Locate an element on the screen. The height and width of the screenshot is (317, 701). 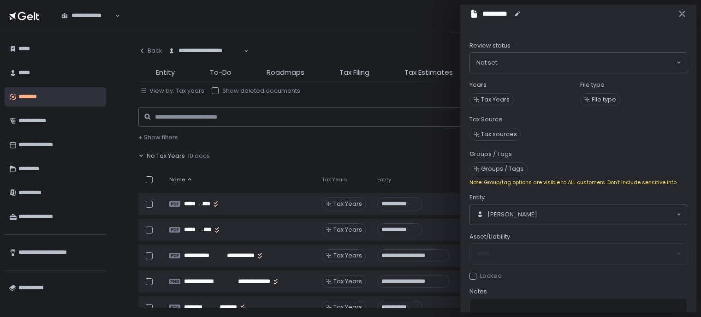
span: Tax sources is located at coordinates (499, 134).